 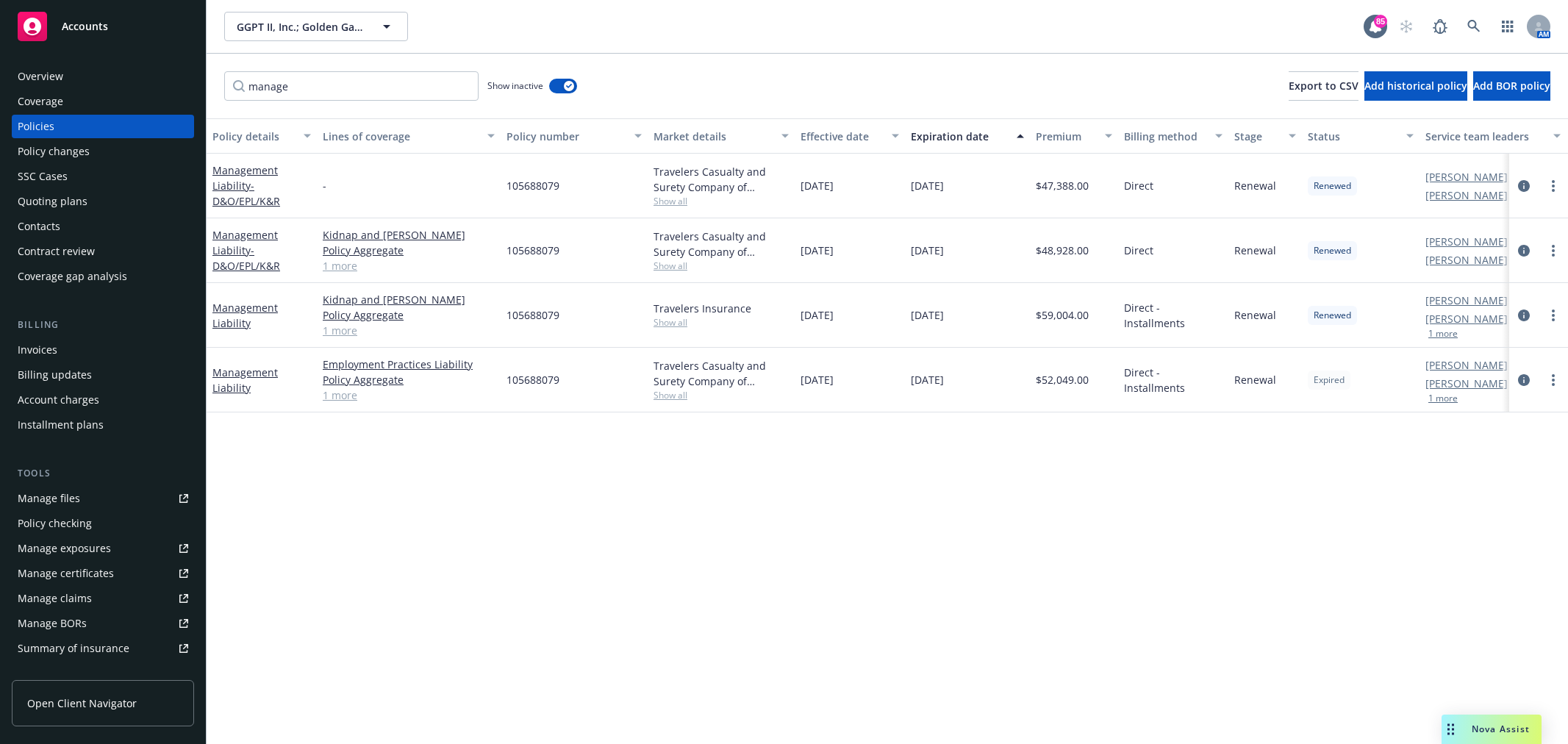 What do you see at coordinates (103, 548) in the screenshot?
I see `span: Manage exposures` at bounding box center [103, 548].